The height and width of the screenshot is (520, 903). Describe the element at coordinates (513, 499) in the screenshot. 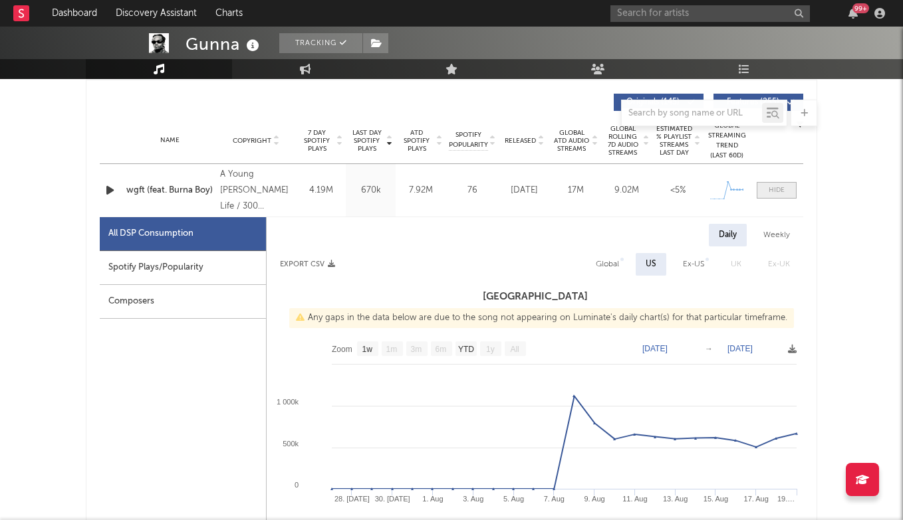

I see `text: 5. Aug` at that location.